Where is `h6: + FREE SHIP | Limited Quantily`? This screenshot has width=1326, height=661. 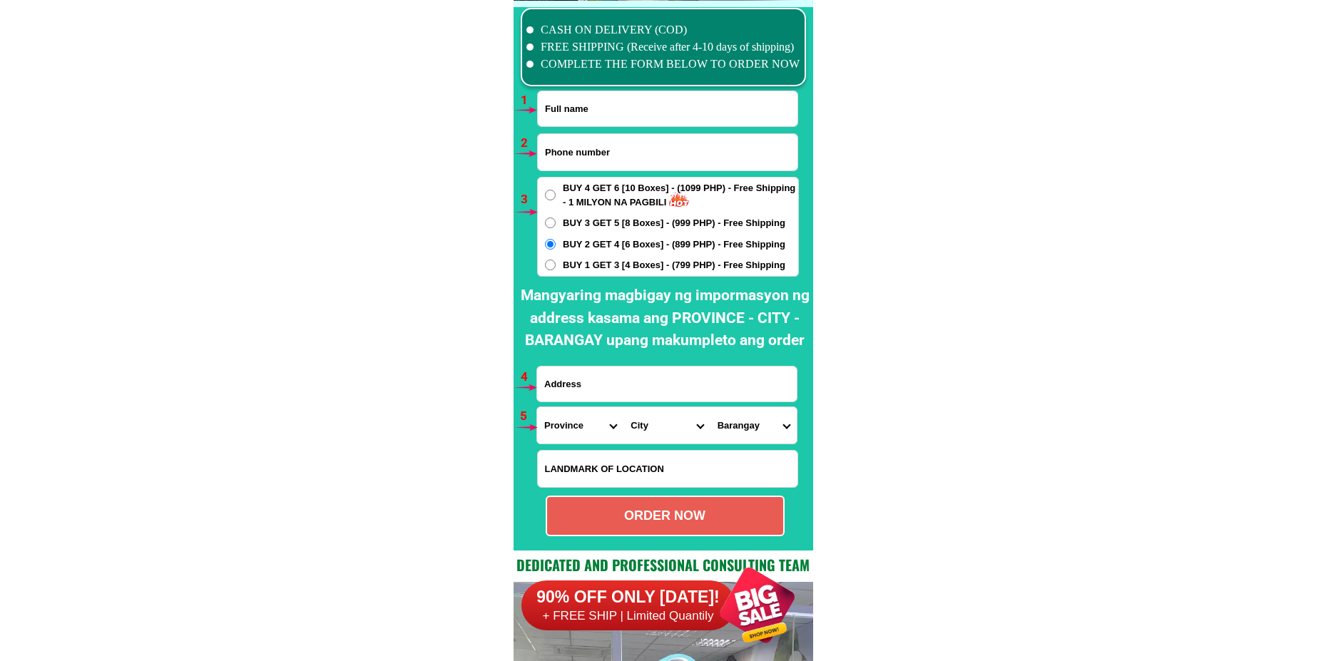
h6: + FREE SHIP | Limited Quantily is located at coordinates (628, 616).